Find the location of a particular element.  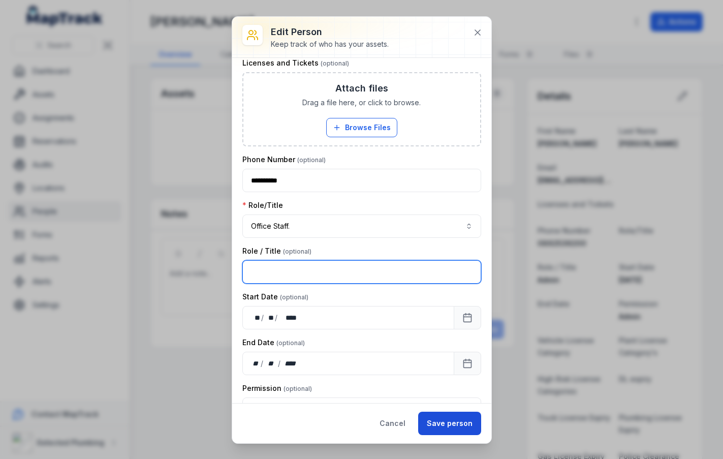

label: Start Date is located at coordinates (275, 297).